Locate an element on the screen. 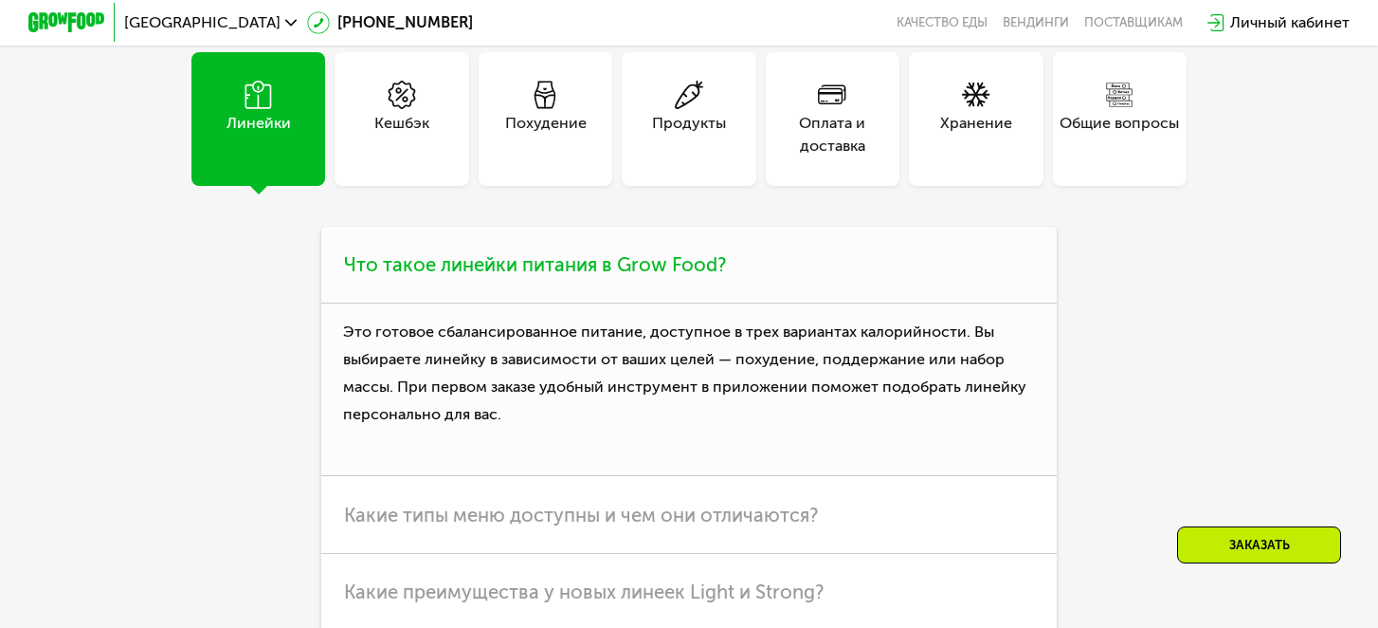 The width and height of the screenshot is (1378, 628). a: Качество еды is located at coordinates (942, 23).